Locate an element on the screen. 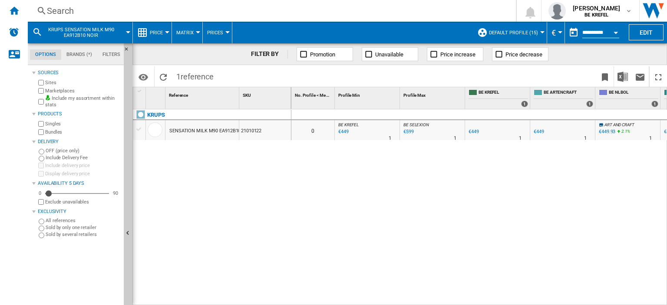 This screenshot has height=305, width=667. input: OFF (price only) is located at coordinates (41, 151).